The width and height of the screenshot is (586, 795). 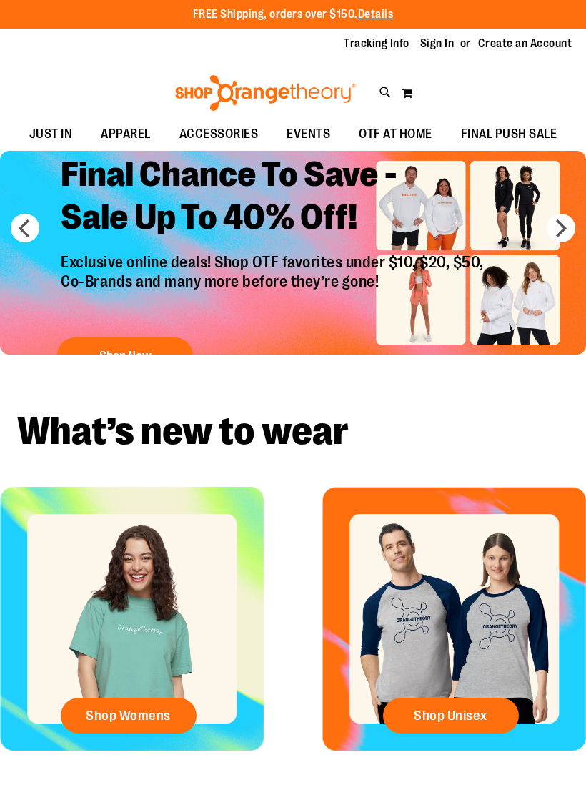 I want to click on h2: What’s new to wear, so click(x=293, y=431).